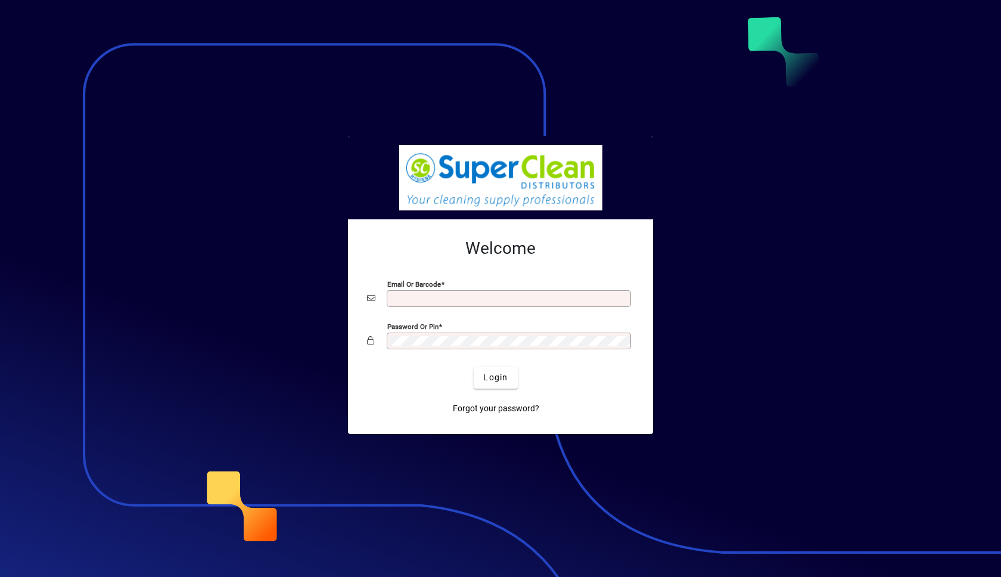 Image resolution: width=1001 pixels, height=577 pixels. What do you see at coordinates (496, 408) in the screenshot?
I see `span: Forgot your password?` at bounding box center [496, 408].